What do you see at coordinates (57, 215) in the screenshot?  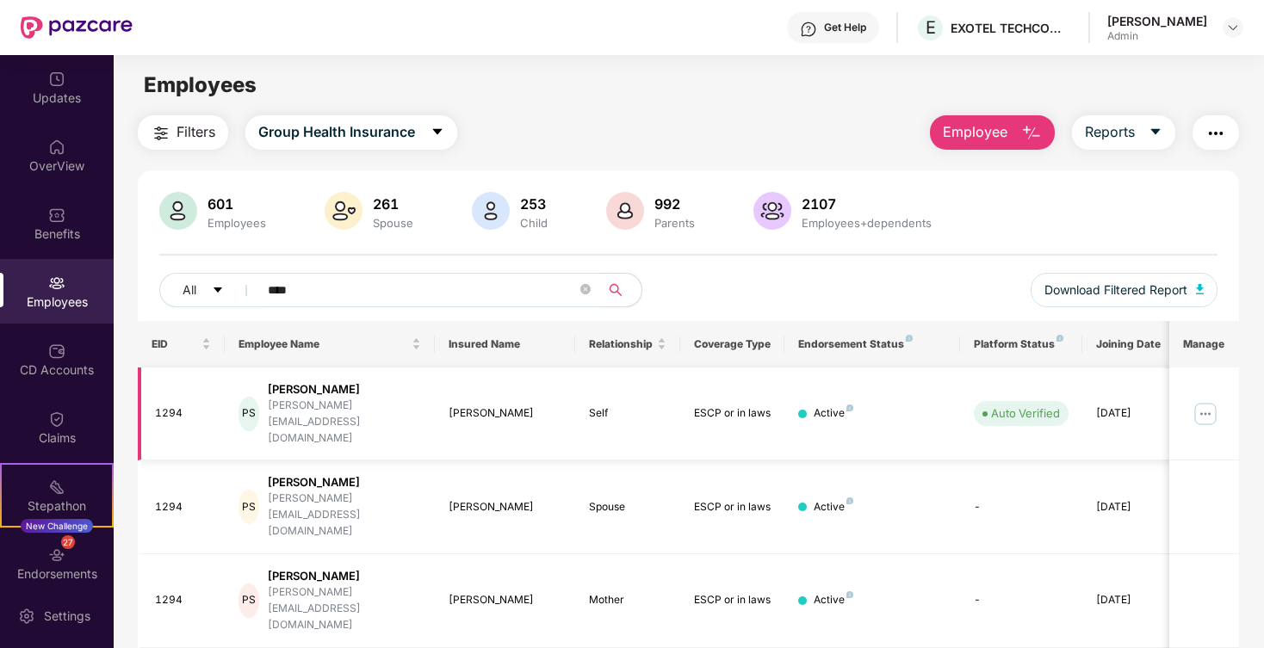 I see `img: svg+xml;base64,PHN2ZyBpZD0iQmVuZWZpdHMiIHhtbG5zPSJodHRwOi8vd3d3LnczLm9yZy8yMDAwL3N2ZyIgd2lkdGg9Ij...` at bounding box center [57, 215].